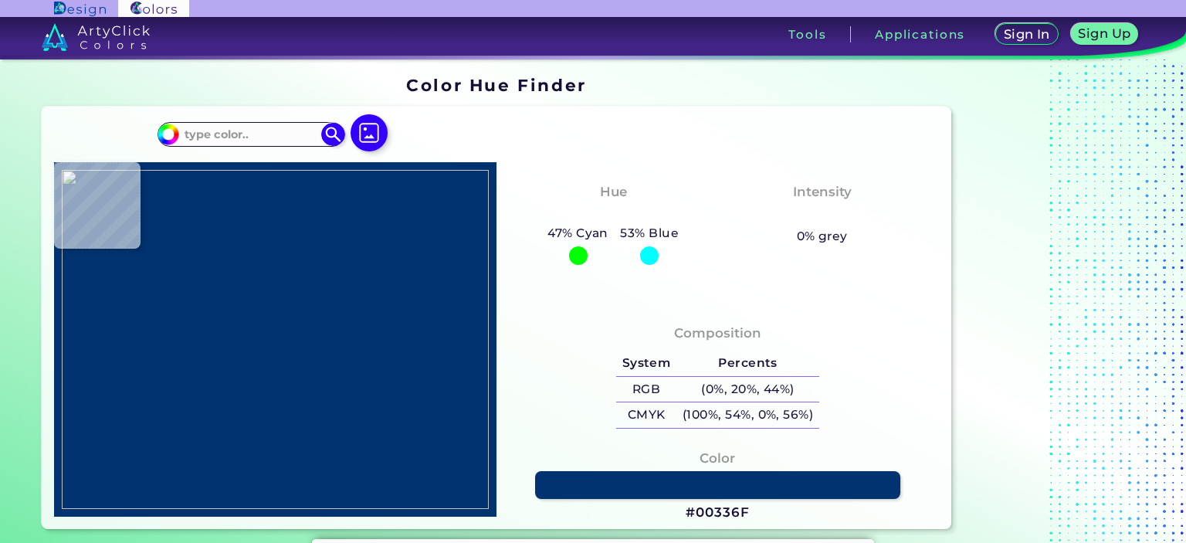  I want to click on a: Sign In, so click(1027, 34).